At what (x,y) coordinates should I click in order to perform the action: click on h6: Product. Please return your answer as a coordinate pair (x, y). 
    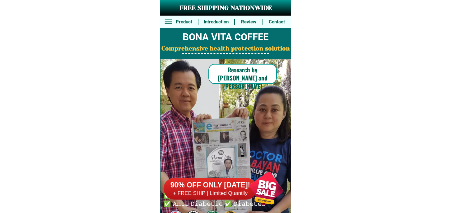
    Looking at the image, I should click on (184, 22).